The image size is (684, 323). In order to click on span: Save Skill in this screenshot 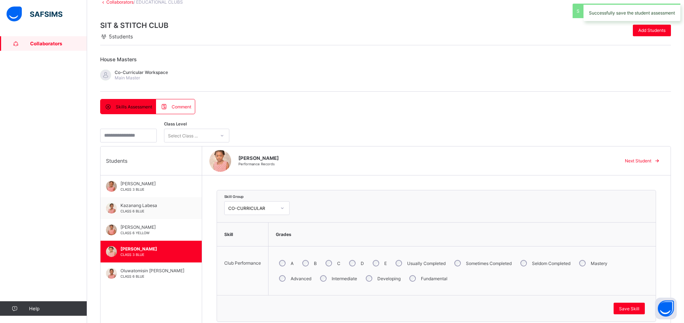, I will do `click(629, 309)`.